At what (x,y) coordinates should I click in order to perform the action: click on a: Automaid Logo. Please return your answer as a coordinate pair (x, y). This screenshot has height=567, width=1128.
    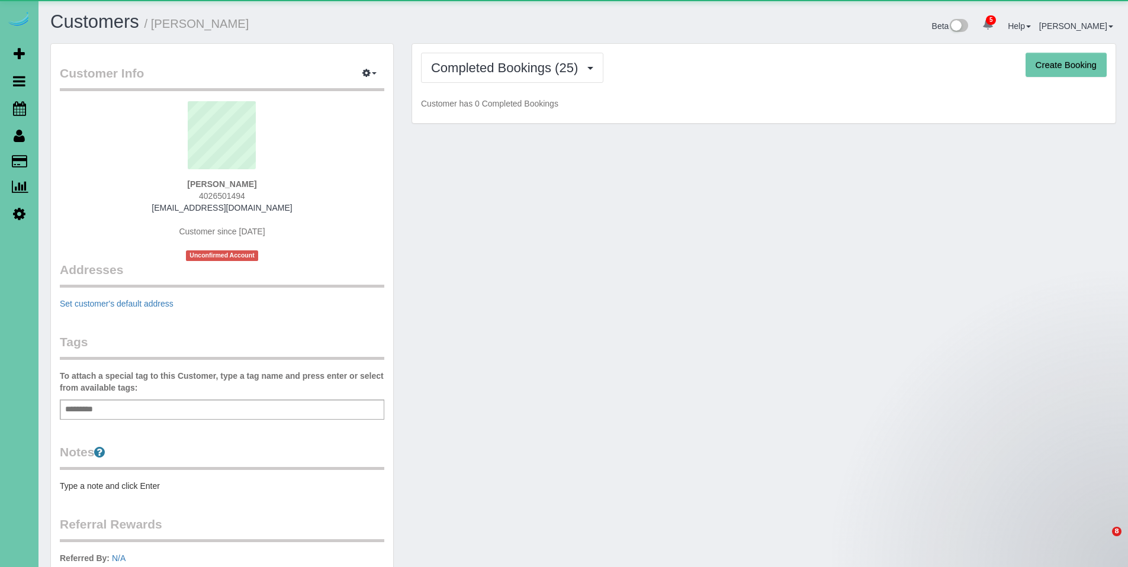
    Looking at the image, I should click on (19, 20).